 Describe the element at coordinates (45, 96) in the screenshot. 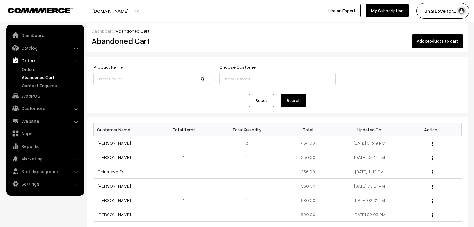

I see `a: WebPOS` at that location.